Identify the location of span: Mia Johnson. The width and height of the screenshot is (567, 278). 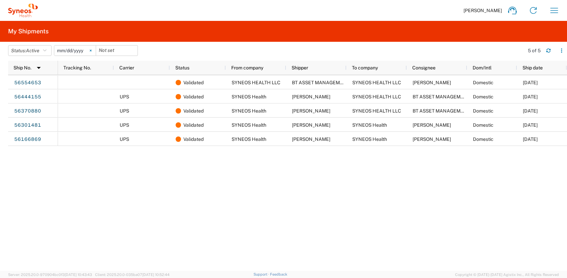
(311, 97).